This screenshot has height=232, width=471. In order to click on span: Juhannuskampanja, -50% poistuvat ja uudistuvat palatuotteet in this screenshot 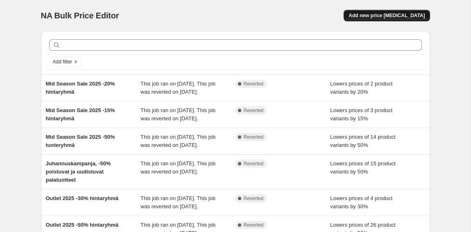, I will do `click(78, 172)`.